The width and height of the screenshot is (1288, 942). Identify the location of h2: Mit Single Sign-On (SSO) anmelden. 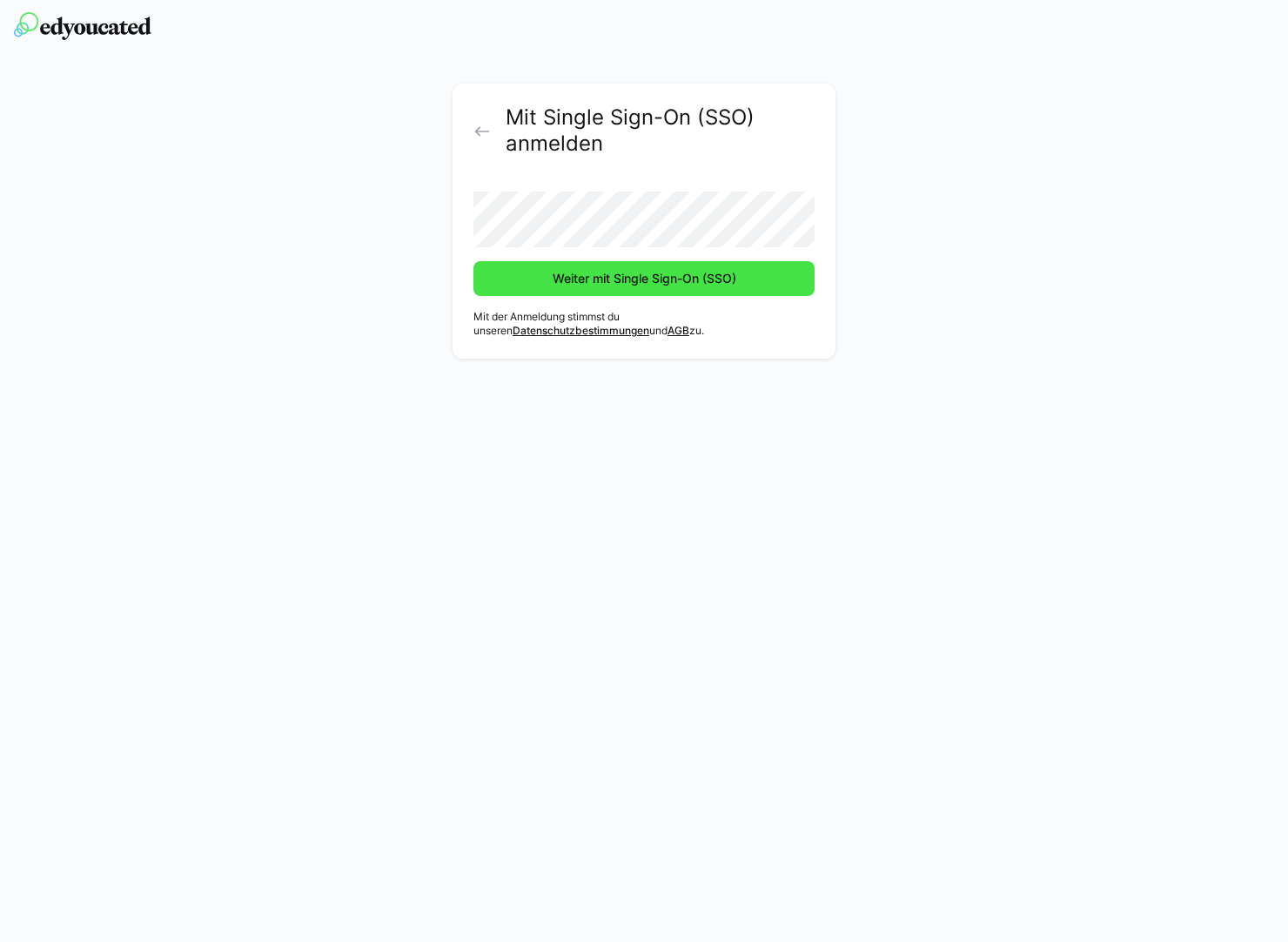
(660, 131).